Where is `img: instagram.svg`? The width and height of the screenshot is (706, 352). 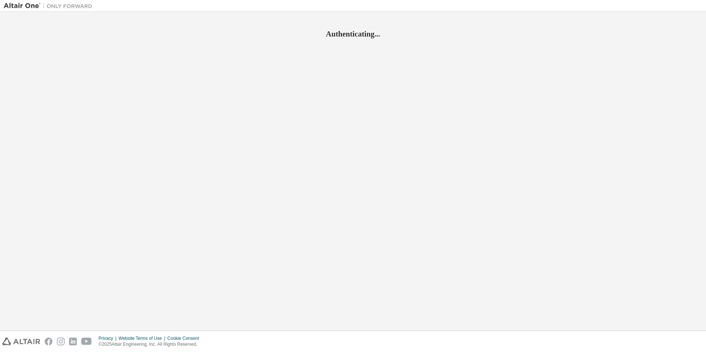 img: instagram.svg is located at coordinates (61, 342).